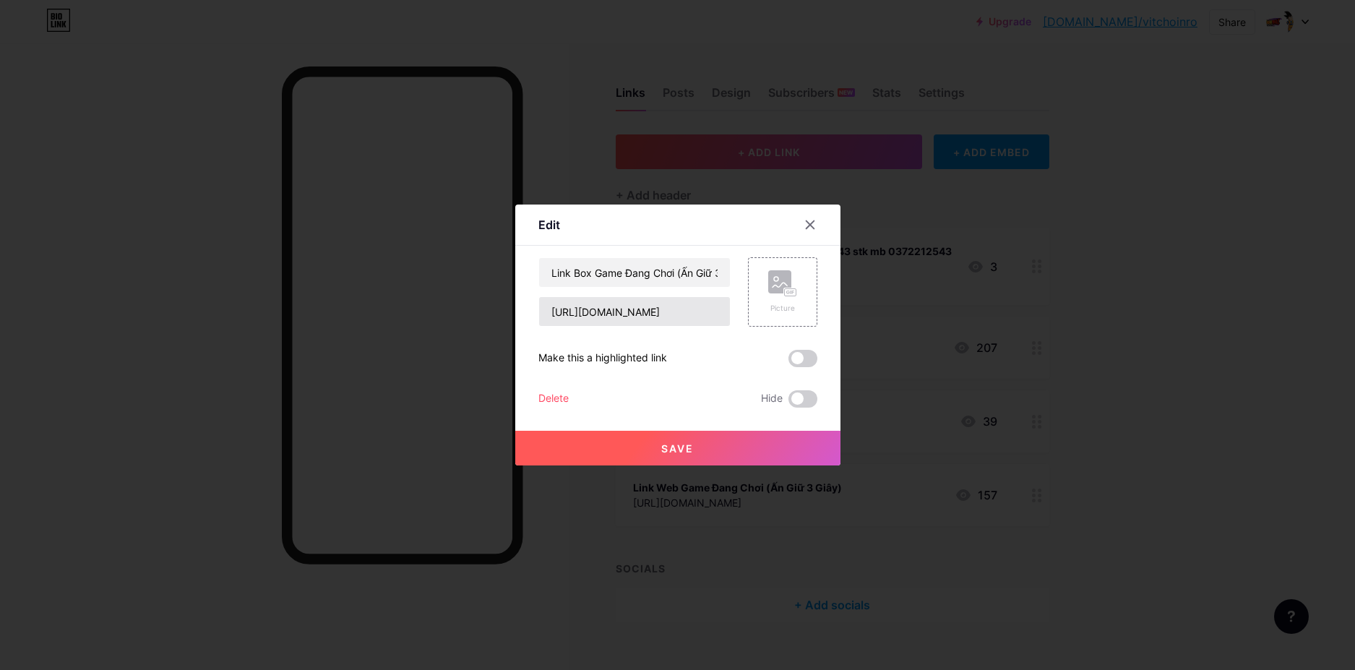  What do you see at coordinates (634, 272) in the screenshot?
I see `input: Title` at bounding box center [634, 272].